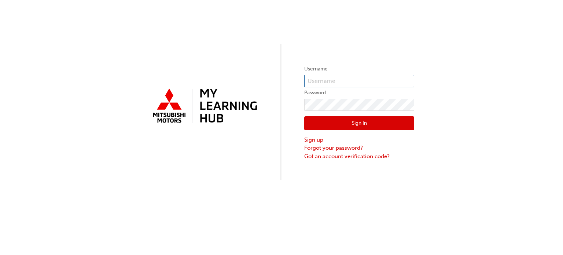 The height and width of the screenshot is (255, 563). What do you see at coordinates (359, 81) in the screenshot?
I see `input: Username` at bounding box center [359, 81].